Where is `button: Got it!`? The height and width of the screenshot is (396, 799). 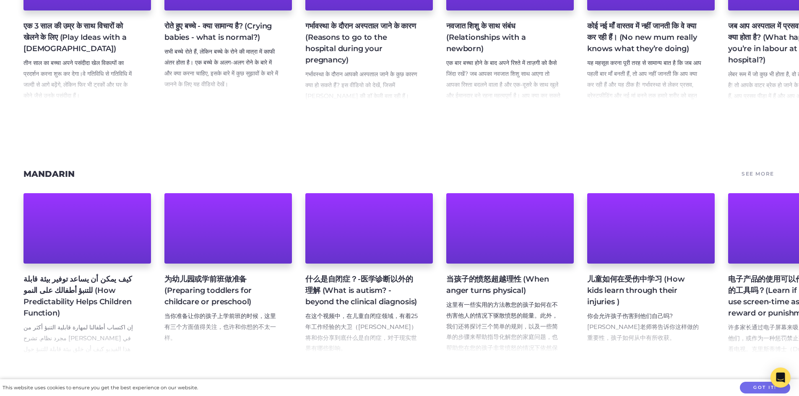 button: Got it! is located at coordinates (765, 388).